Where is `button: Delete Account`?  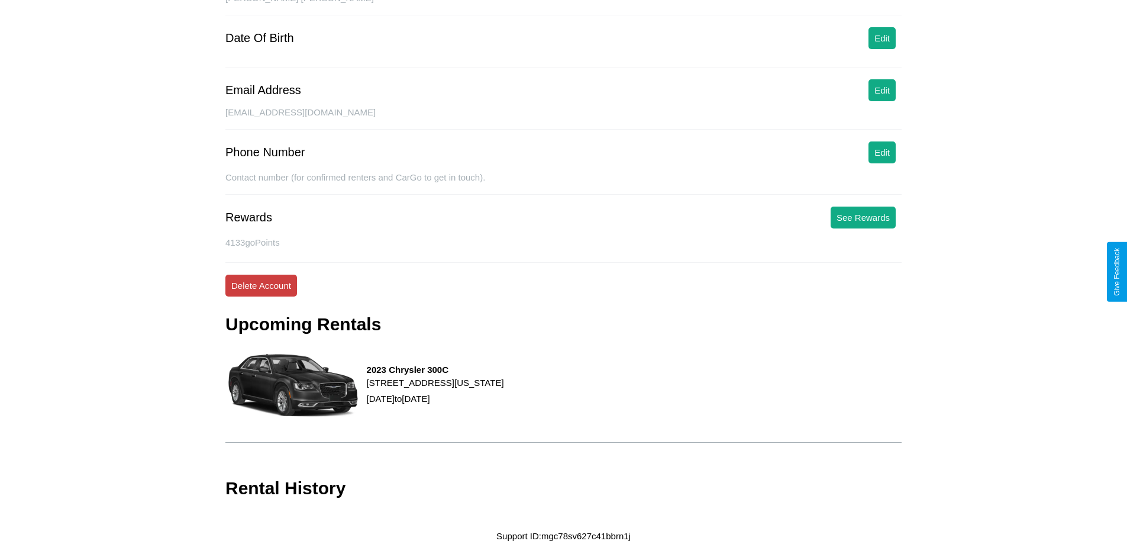
button: Delete Account is located at coordinates (261, 285).